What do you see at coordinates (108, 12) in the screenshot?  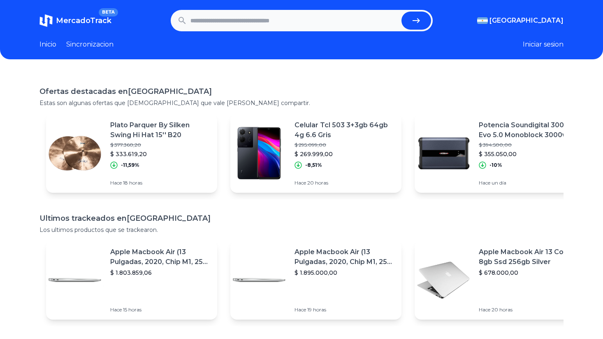 I see `span: BETA` at bounding box center [108, 12].